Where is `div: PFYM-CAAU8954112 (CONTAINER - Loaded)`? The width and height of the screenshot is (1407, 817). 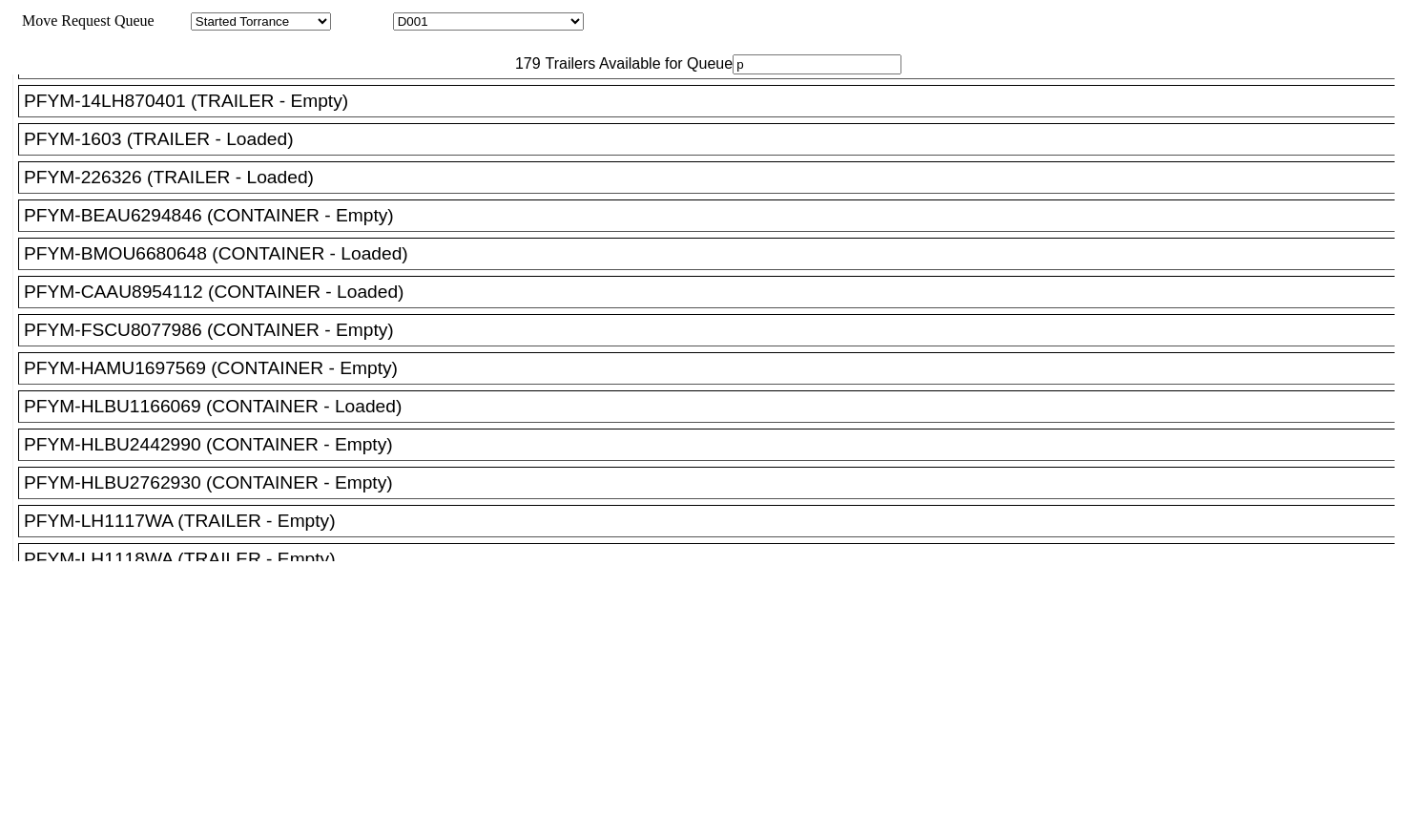
div: PFYM-CAAU8954112 (CONTAINER - Loaded) is located at coordinates (715, 292).